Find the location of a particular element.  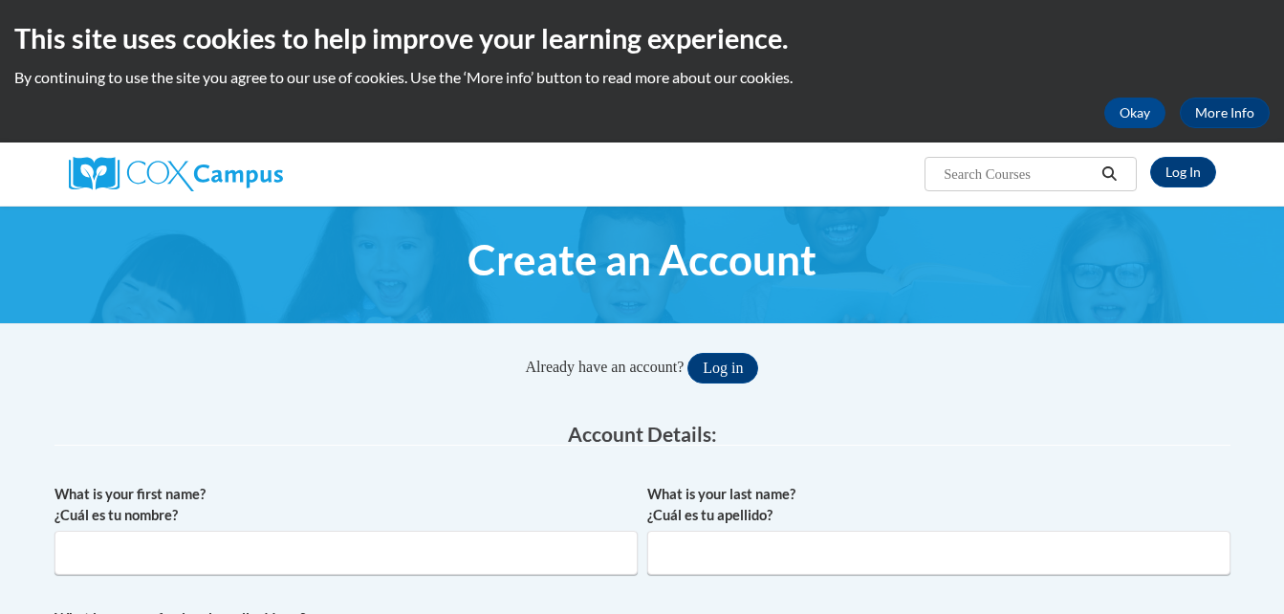

img: Cox Campus is located at coordinates (176, 174).